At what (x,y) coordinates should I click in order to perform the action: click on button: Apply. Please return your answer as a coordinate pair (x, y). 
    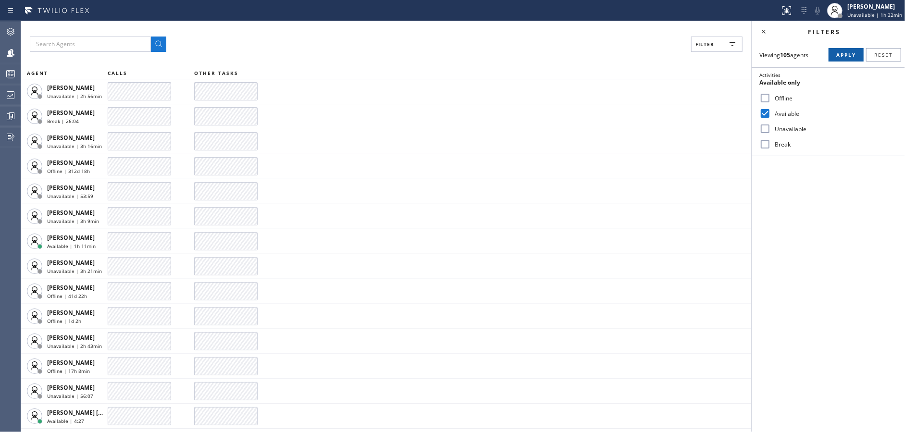
    Looking at the image, I should click on (846, 55).